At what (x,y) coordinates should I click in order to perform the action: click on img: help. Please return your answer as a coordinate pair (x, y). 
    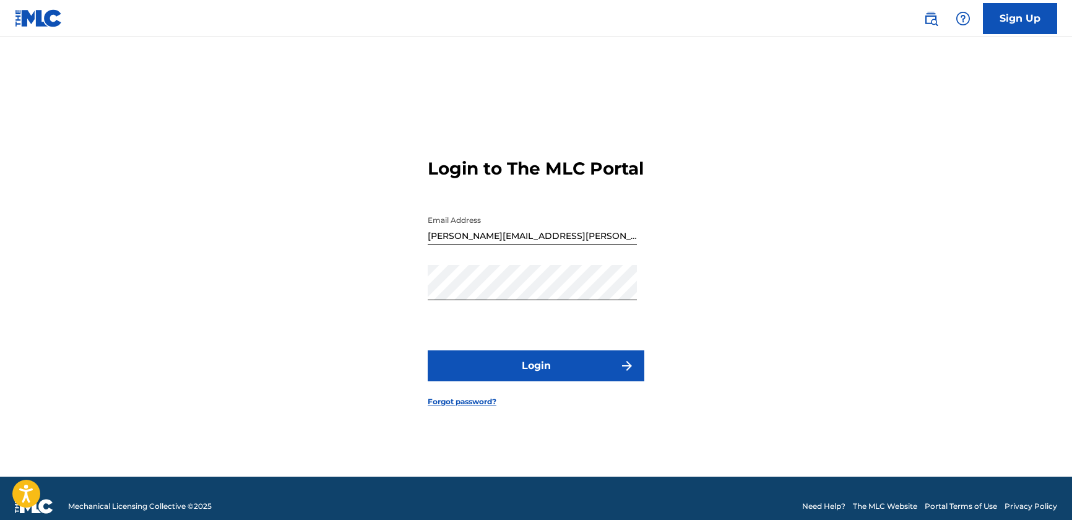
    Looking at the image, I should click on (963, 19).